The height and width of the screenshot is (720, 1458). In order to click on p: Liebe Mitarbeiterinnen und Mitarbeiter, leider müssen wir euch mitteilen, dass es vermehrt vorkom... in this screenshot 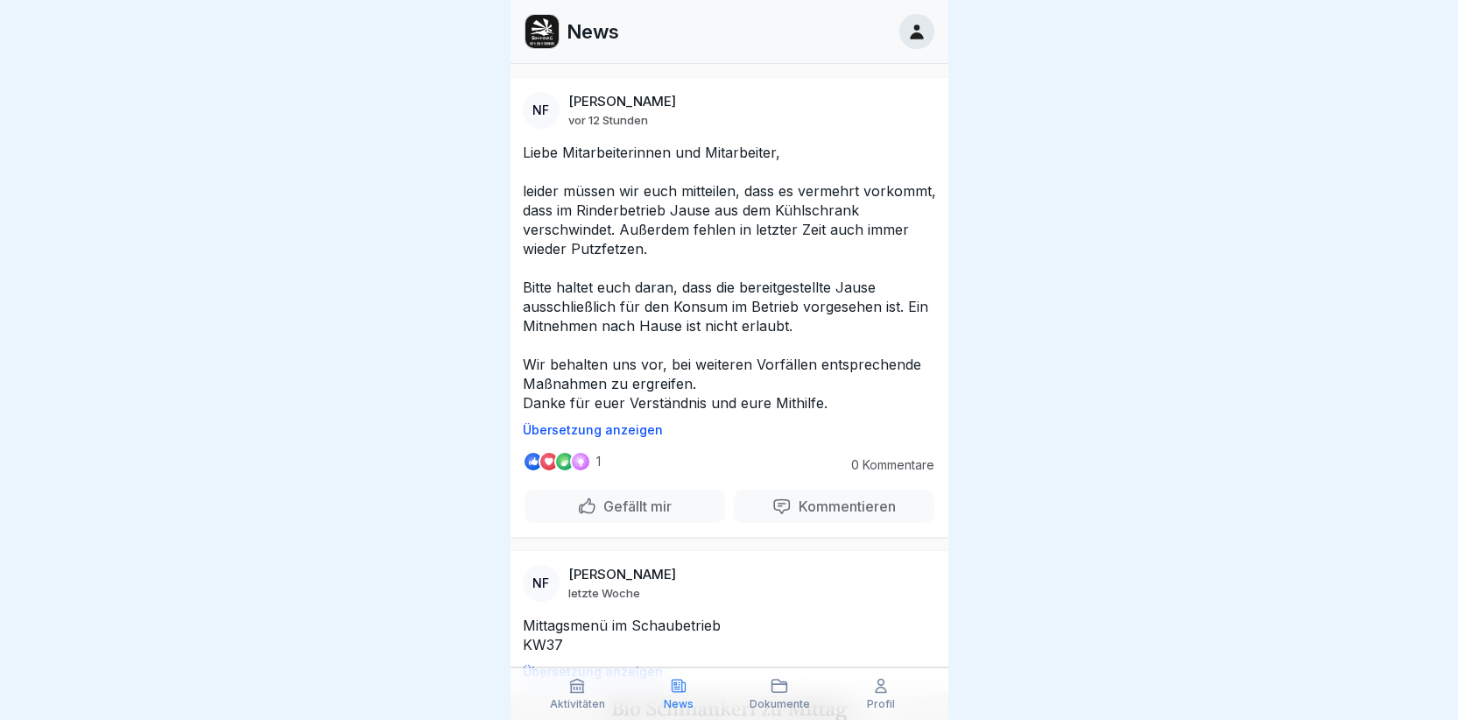, I will do `click(729, 278)`.